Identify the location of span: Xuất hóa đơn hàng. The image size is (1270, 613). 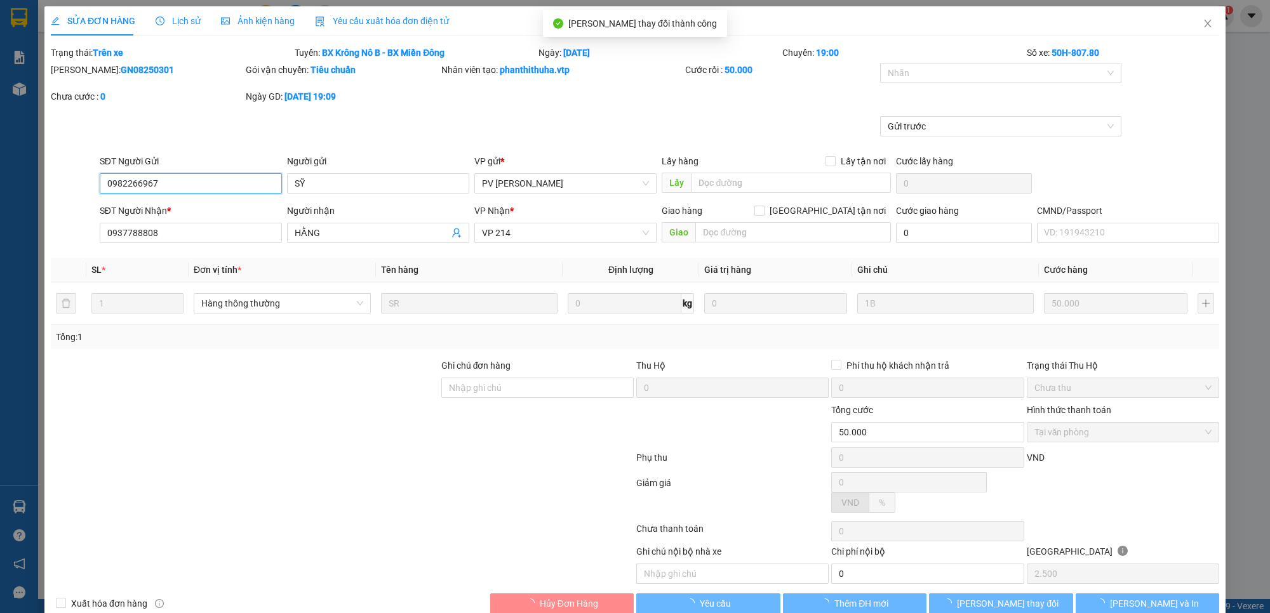
(109, 604).